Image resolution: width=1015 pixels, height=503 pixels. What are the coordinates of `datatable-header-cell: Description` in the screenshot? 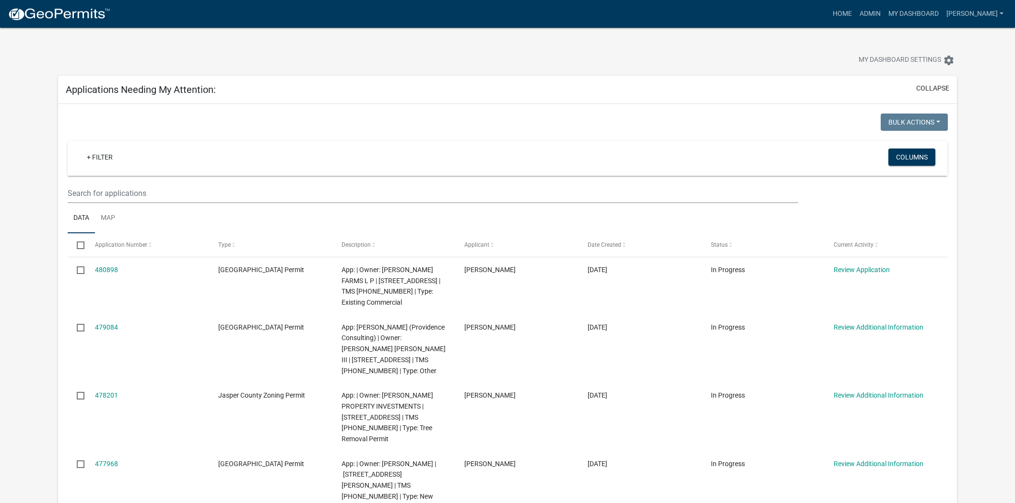 It's located at (393, 245).